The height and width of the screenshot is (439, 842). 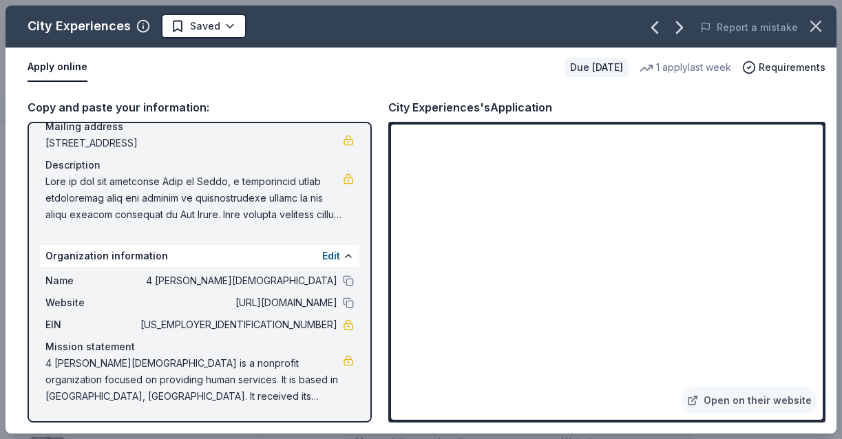 What do you see at coordinates (784, 67) in the screenshot?
I see `button: Requirements` at bounding box center [784, 67].